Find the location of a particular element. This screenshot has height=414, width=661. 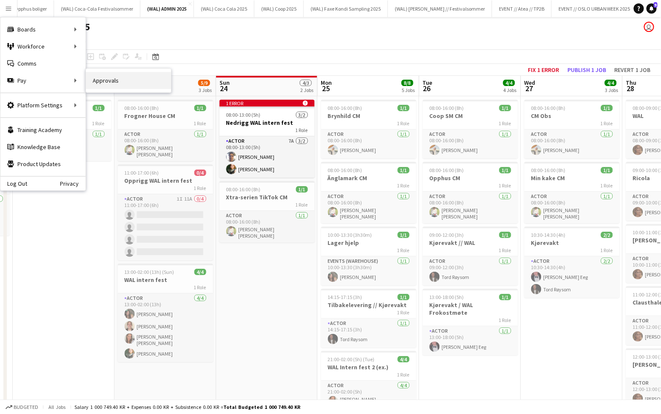

div: 09:00-12:00 (3h)1/1Kjørevakt // WAL1 RoleActor1/109:00-12:00 (3h)Tord Røysom is located at coordinates (471, 256).